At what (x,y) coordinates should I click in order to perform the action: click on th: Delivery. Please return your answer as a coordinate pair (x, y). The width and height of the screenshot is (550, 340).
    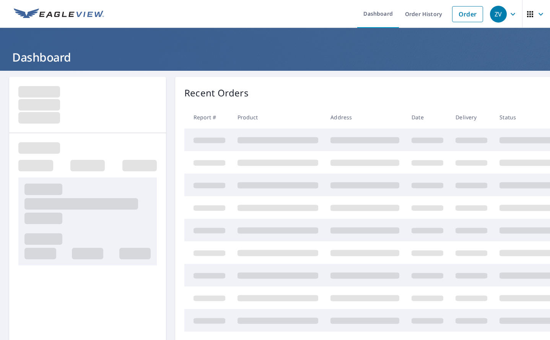
    Looking at the image, I should click on (471, 117).